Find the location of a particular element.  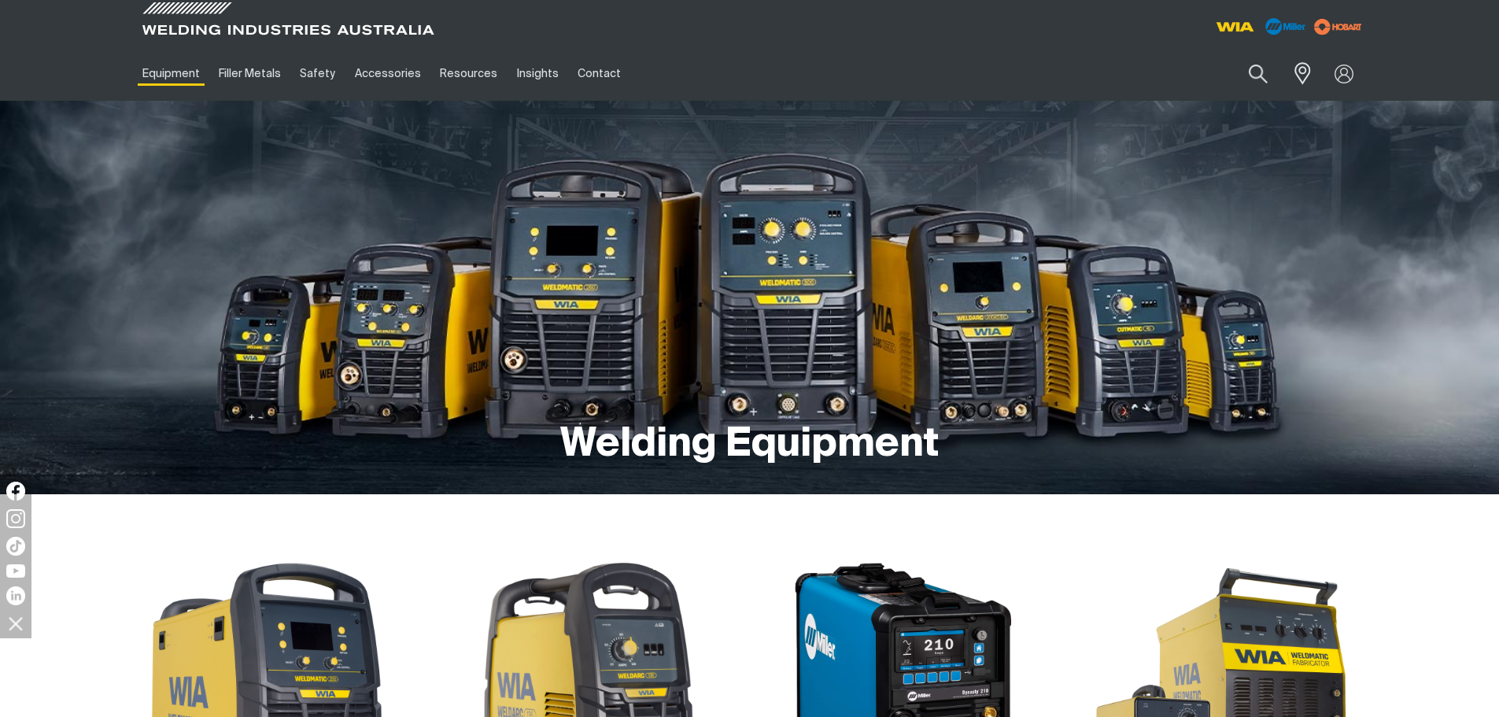

img: Facebook is located at coordinates (16, 491).